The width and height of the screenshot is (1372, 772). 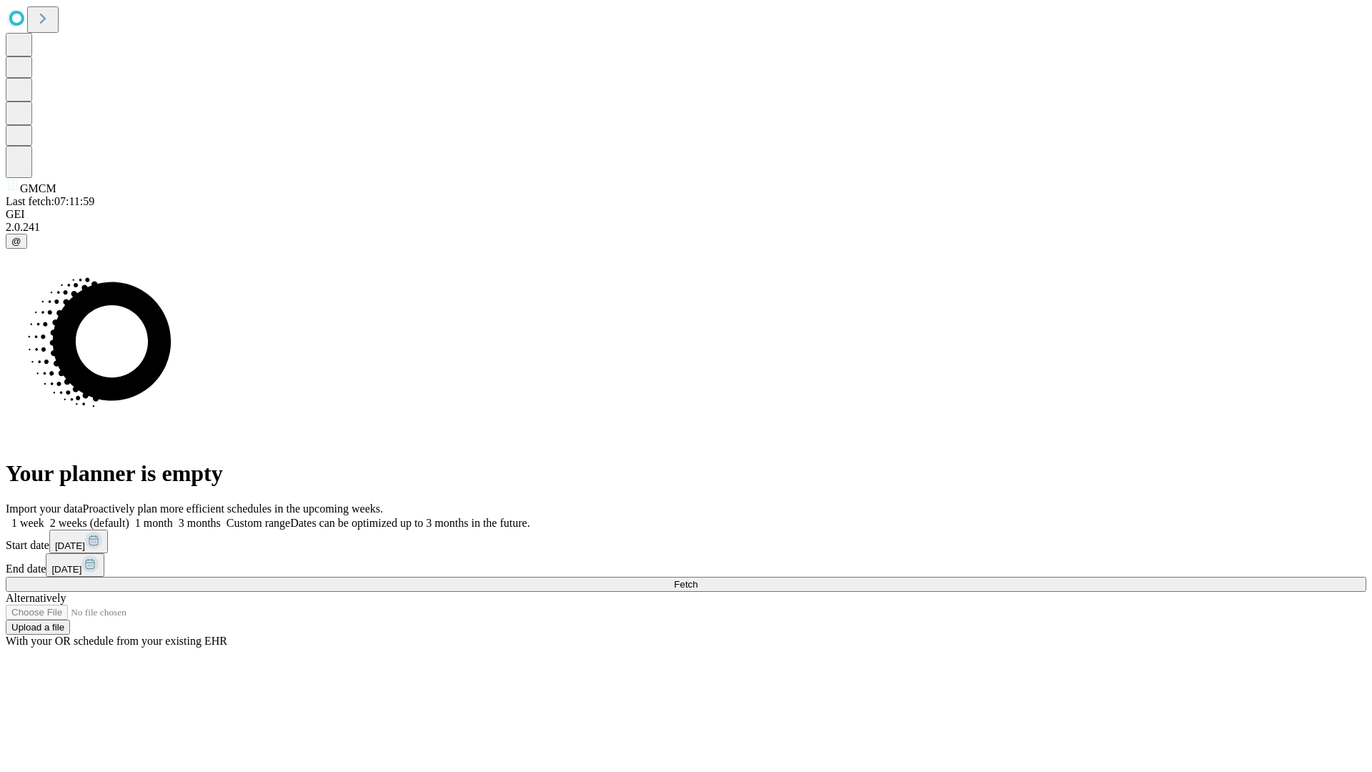 What do you see at coordinates (89, 523) in the screenshot?
I see `span: 2 weeks (default)` at bounding box center [89, 523].